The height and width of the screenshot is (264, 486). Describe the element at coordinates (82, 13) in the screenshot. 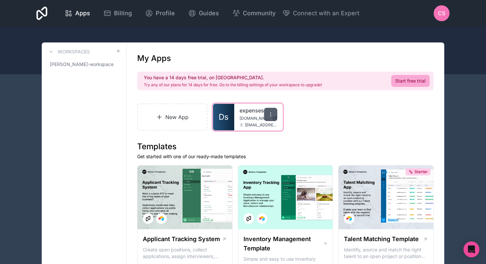

I see `span: Apps` at that location.